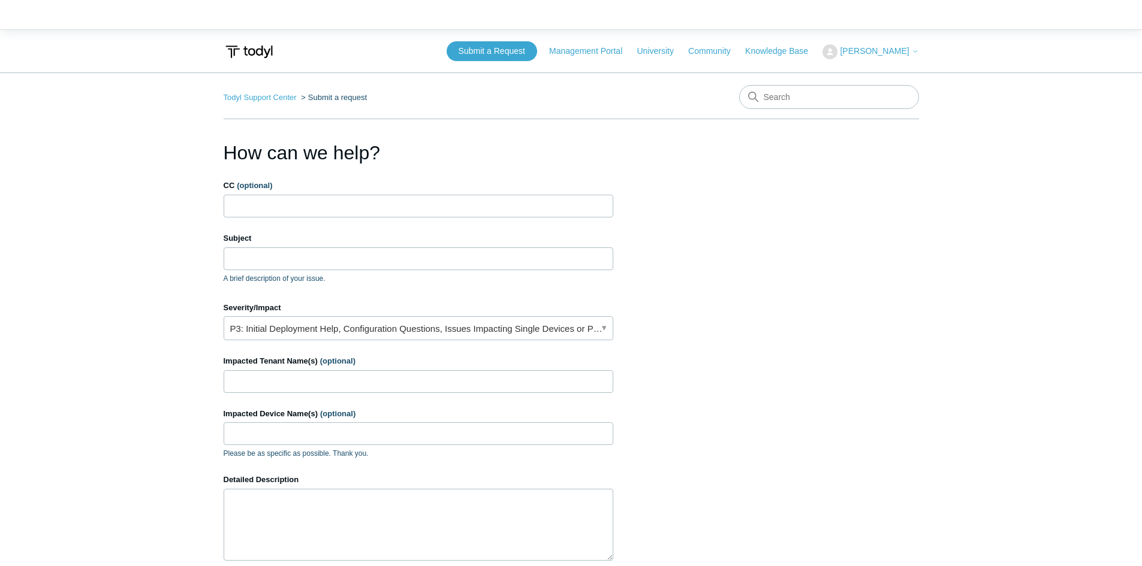  I want to click on a: Todyl Support Center, so click(260, 97).